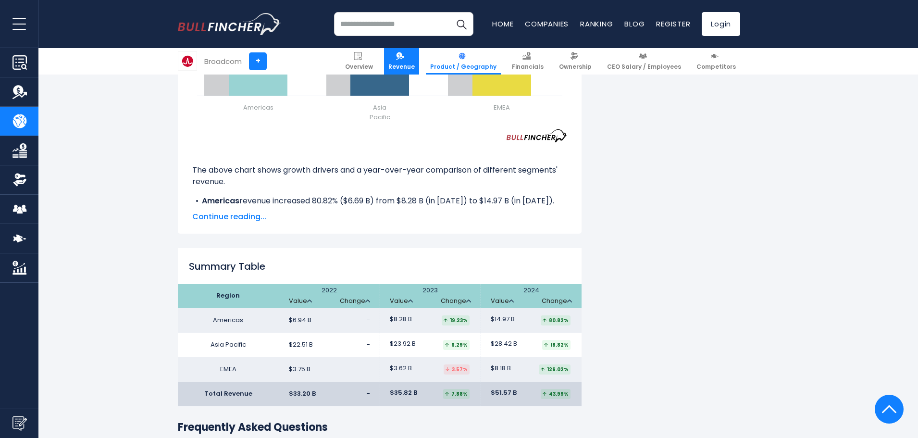  Describe the element at coordinates (299, 369) in the screenshot. I see `span: $3.75 B` at that location.